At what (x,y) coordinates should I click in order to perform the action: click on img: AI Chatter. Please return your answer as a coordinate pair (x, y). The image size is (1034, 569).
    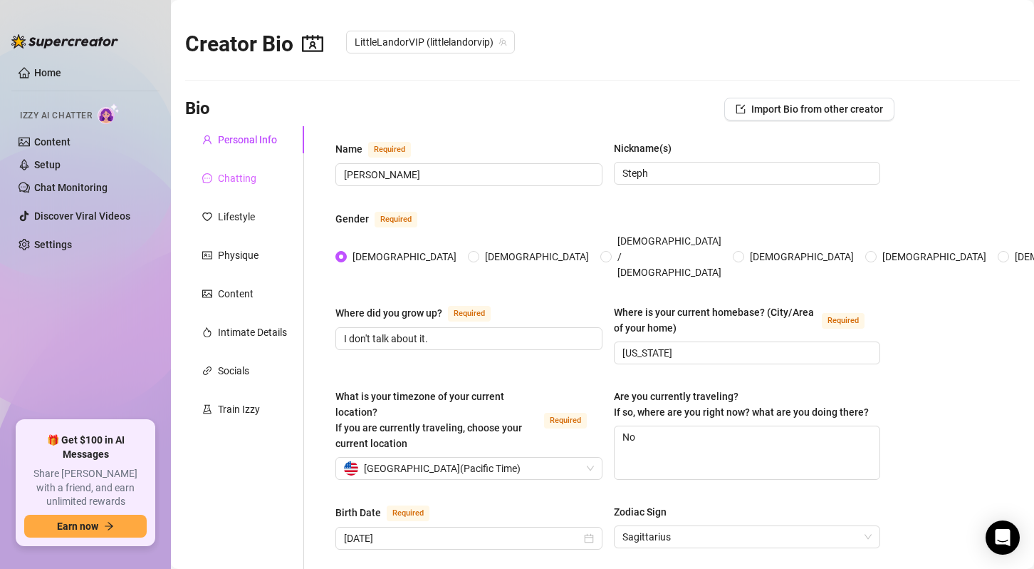
    Looking at the image, I should click on (108, 113).